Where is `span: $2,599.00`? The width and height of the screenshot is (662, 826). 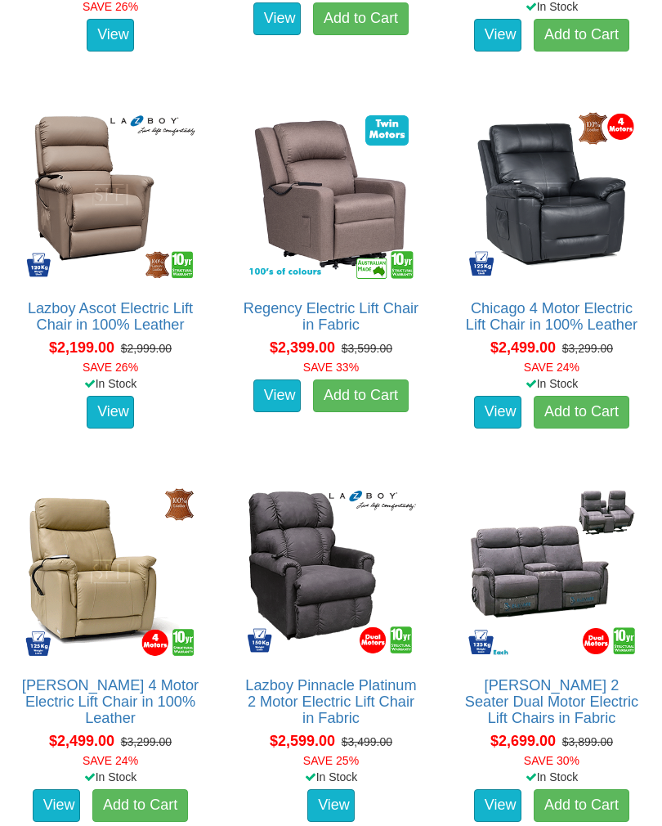
span: $2,599.00 is located at coordinates (302, 741).